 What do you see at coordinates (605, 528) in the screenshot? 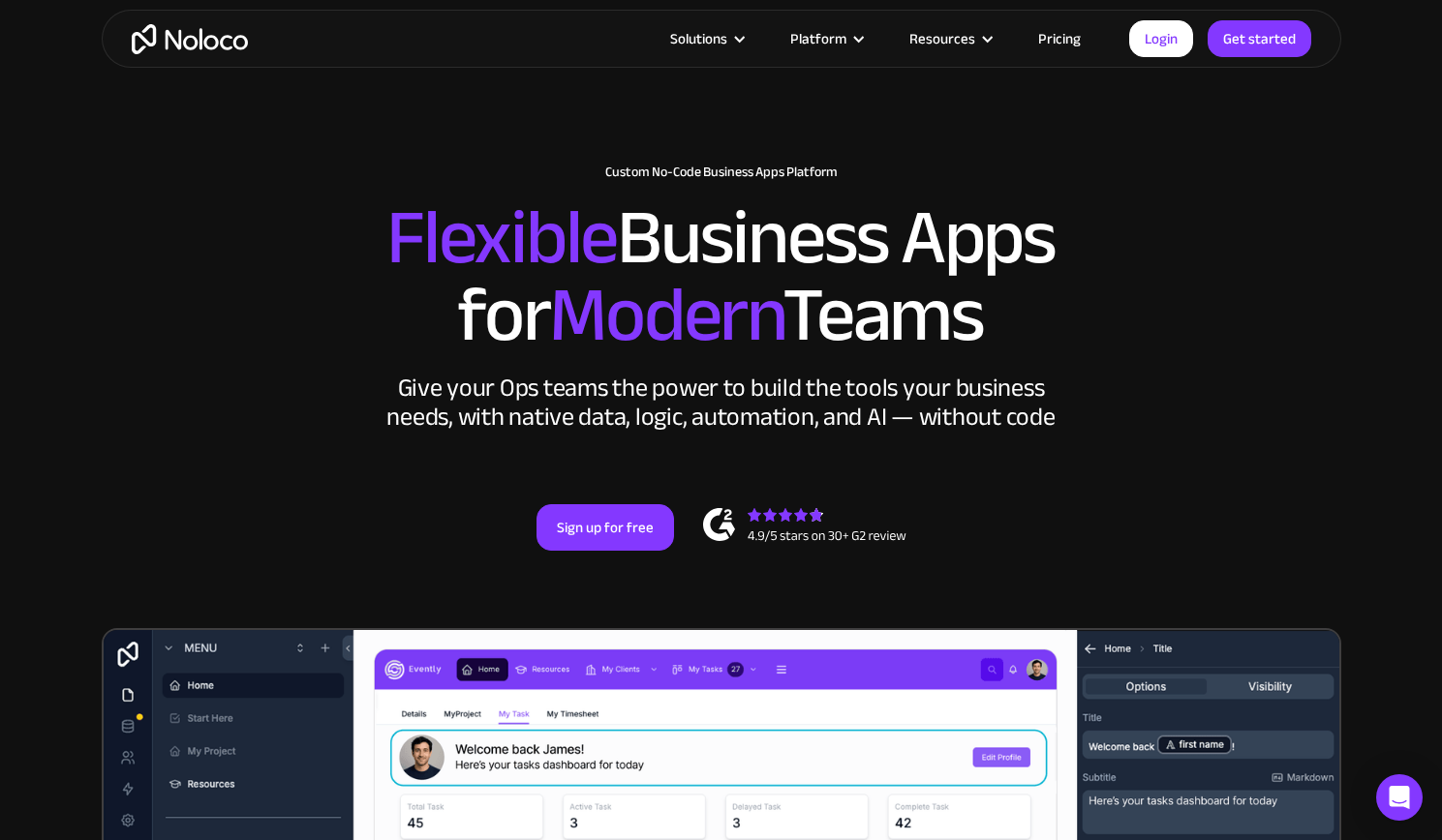
I see `a: Sign up for free` at bounding box center [605, 528].